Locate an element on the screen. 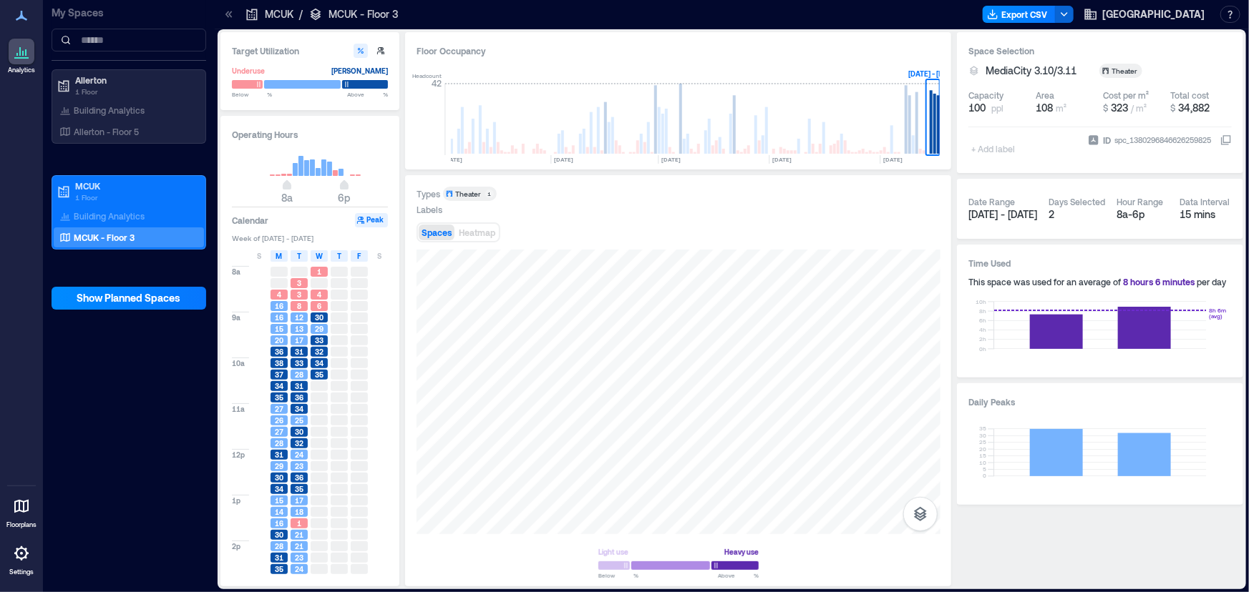 This screenshot has height=592, width=1249. span: 15 is located at coordinates (279, 501).